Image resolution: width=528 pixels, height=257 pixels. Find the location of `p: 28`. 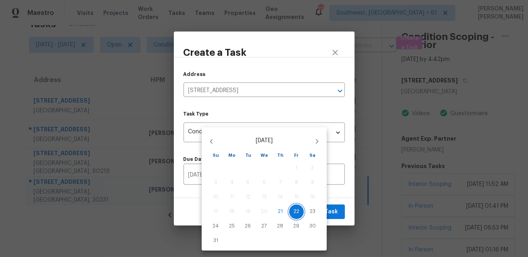

p: 28 is located at coordinates (281, 226).